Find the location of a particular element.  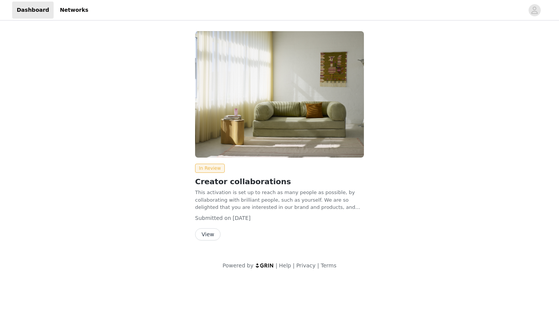

p: This activation is set up to reach as many people as possible, by collaborating with brilliant pe... is located at coordinates (280, 200).